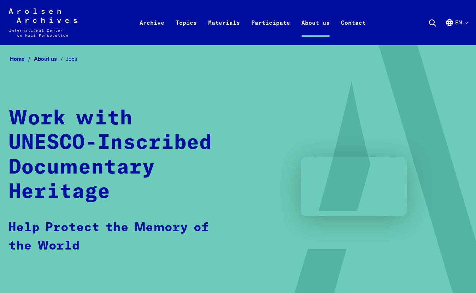 The height and width of the screenshot is (293, 476). What do you see at coordinates (72, 59) in the screenshot?
I see `span: Jobs` at bounding box center [72, 59].